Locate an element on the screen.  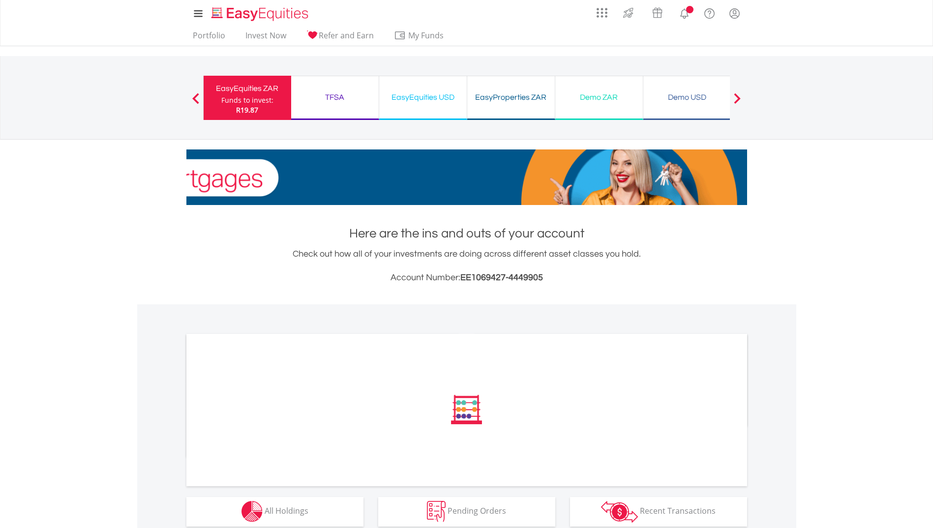
span: Recent Transactions is located at coordinates (678, 511).